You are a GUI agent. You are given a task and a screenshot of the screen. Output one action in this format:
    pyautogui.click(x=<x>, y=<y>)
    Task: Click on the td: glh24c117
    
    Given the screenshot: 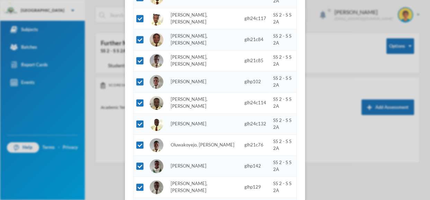 What is the action you would take?
    pyautogui.click(x=255, y=18)
    